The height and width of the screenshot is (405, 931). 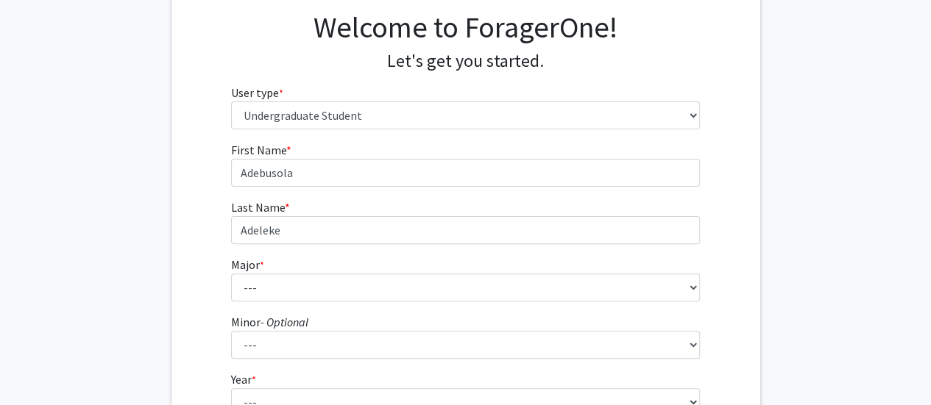 What do you see at coordinates (269, 322) in the screenshot?
I see `label: Minor` at bounding box center [269, 322].